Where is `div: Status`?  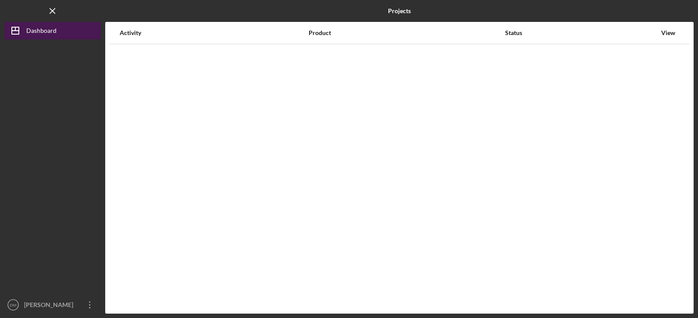 div: Status is located at coordinates (581, 33).